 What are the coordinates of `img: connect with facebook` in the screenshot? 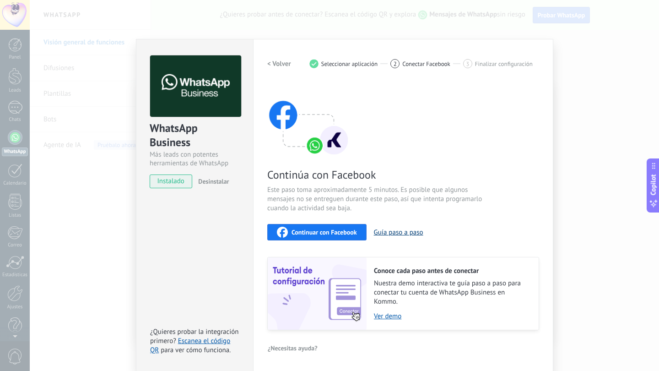 It's located at (309, 120).